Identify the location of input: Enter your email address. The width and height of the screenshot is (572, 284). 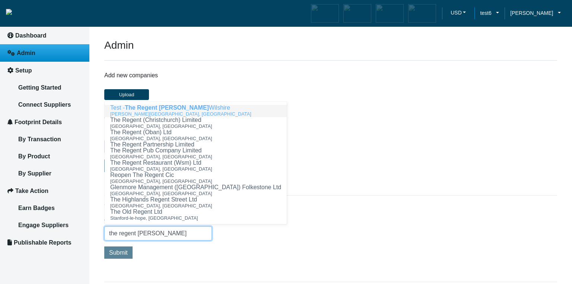
(73, 99).